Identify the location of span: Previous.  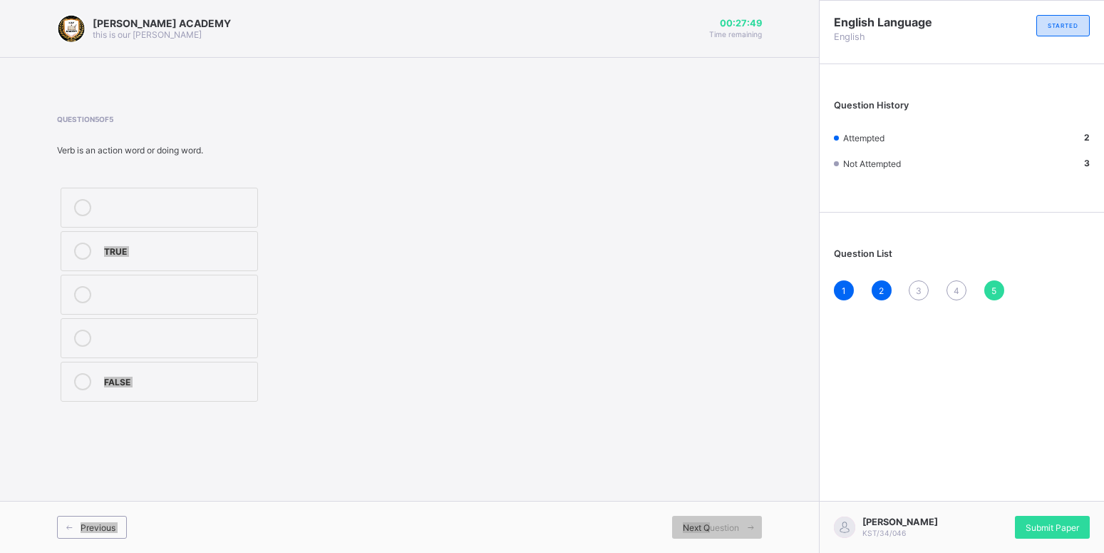
(98, 527).